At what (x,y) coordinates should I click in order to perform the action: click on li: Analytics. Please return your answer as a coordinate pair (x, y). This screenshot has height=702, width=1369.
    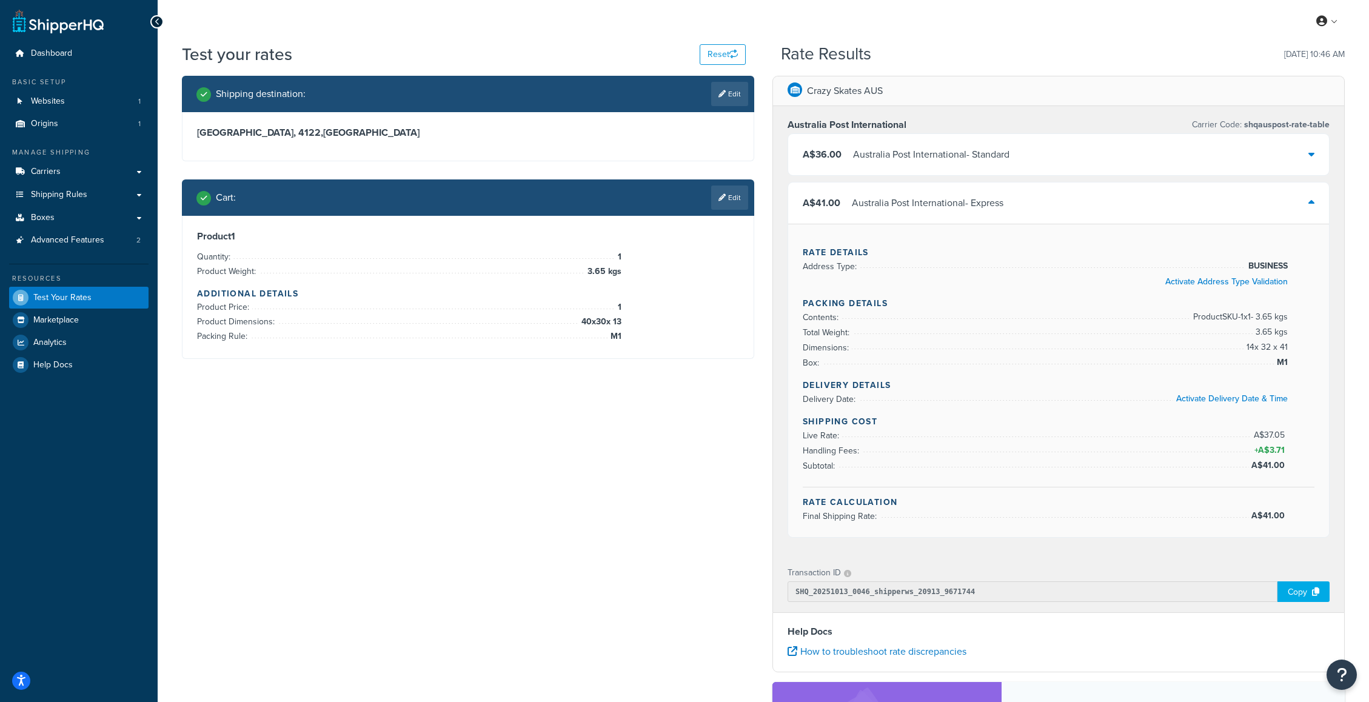
    Looking at the image, I should click on (79, 343).